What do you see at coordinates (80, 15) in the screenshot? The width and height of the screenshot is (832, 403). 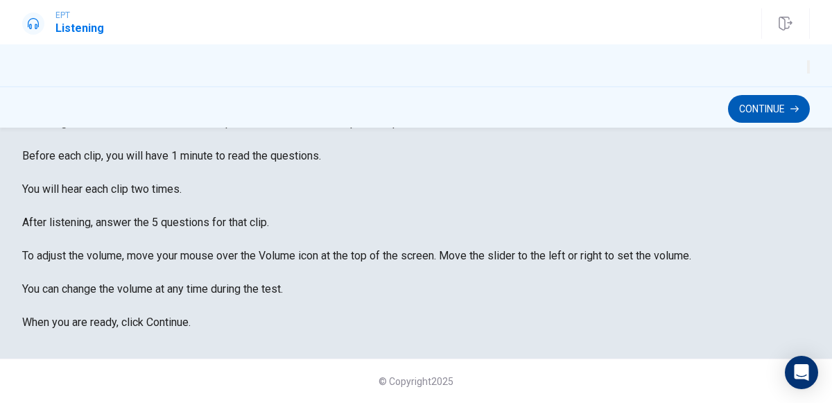 I see `span: EPT` at bounding box center [80, 15].